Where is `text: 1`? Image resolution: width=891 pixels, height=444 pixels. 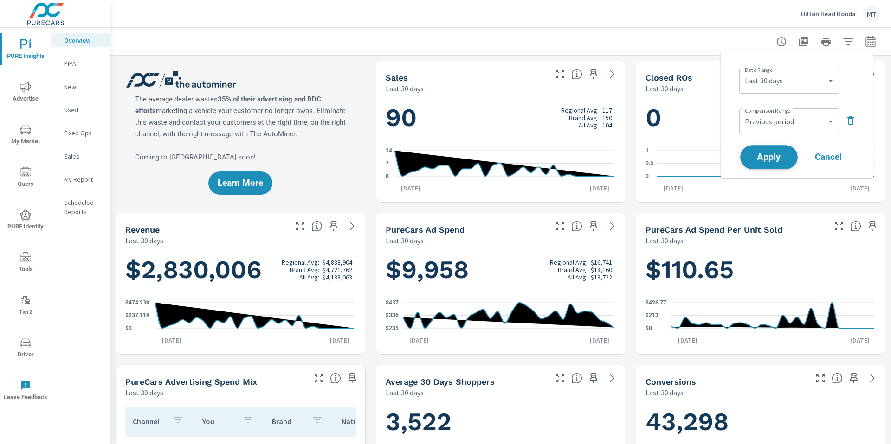 text: 1 is located at coordinates (647, 151).